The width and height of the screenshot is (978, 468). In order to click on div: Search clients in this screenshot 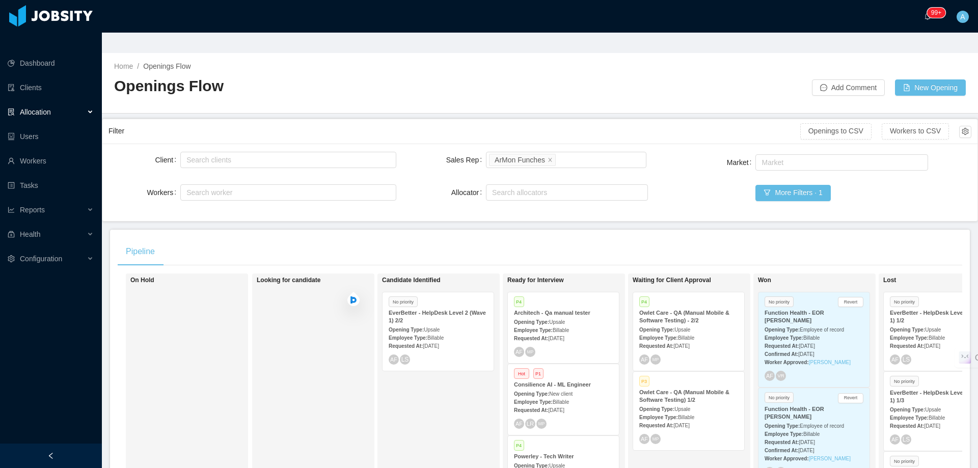, I will do `click(286, 160)`.